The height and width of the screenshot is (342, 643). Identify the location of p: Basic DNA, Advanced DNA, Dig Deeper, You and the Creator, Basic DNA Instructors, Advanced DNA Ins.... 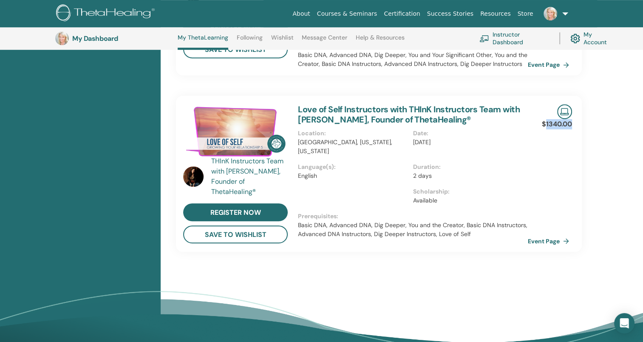
(413, 230).